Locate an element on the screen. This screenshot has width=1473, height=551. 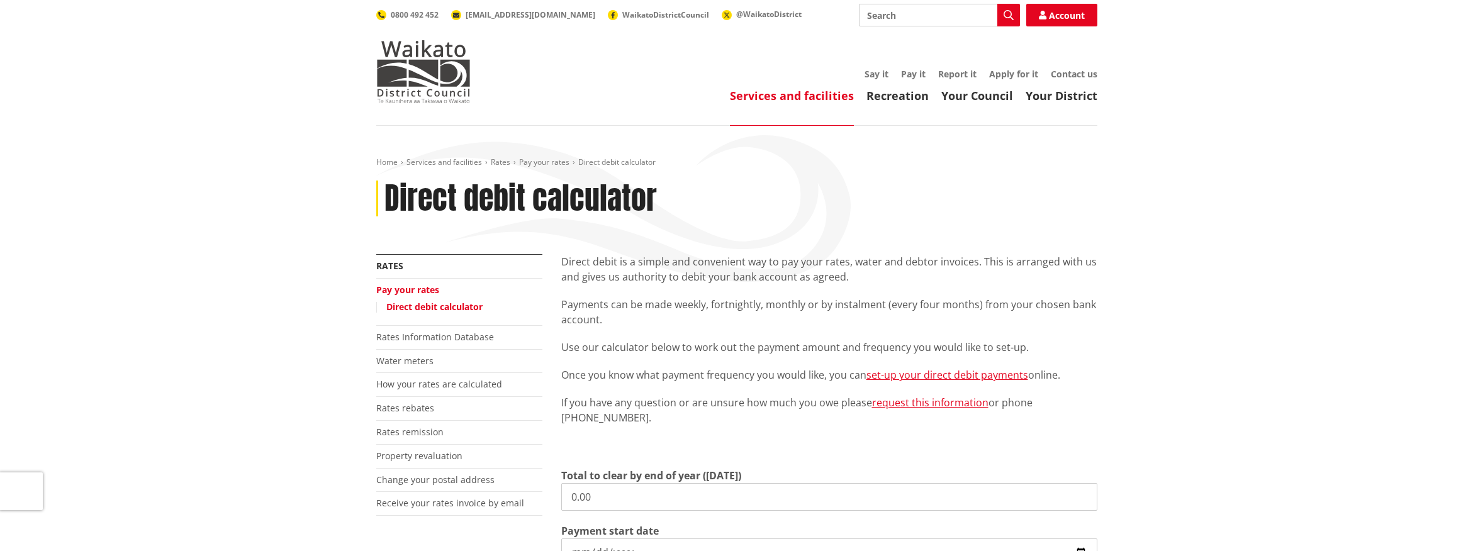
a: Rates Information Database is located at coordinates (435, 337).